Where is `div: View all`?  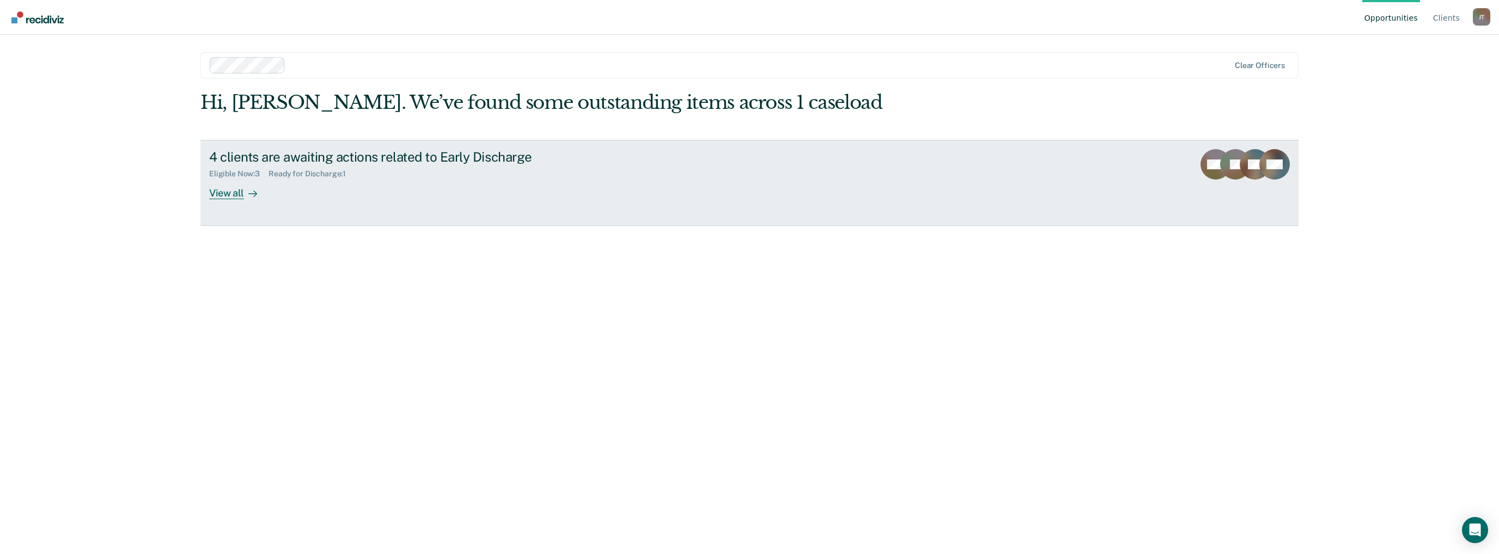
div: View all is located at coordinates (240, 188).